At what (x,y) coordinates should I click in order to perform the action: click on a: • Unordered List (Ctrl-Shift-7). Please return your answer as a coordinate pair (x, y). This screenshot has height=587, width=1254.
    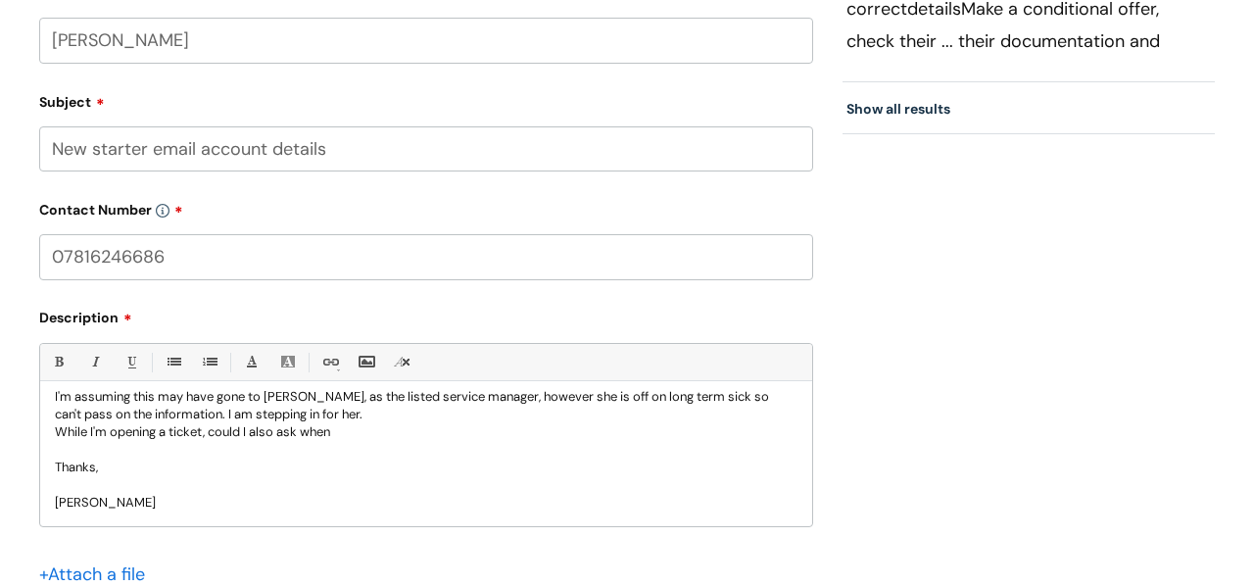
    Looking at the image, I should click on (172, 361).